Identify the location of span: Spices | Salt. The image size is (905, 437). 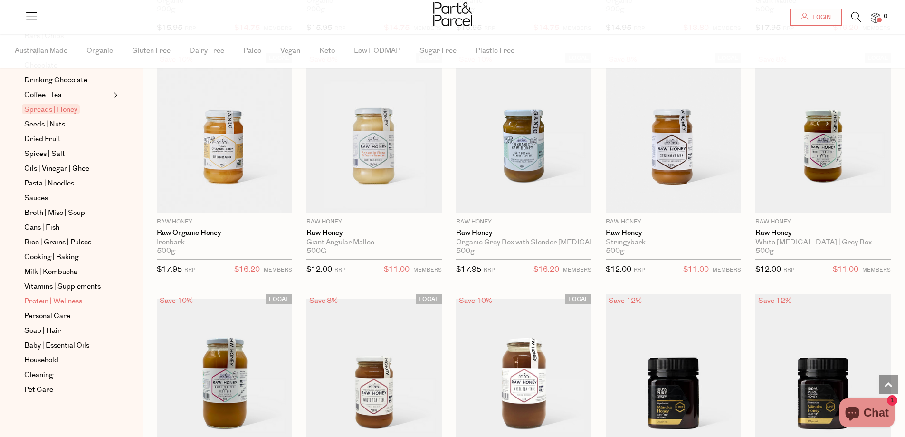
(45, 154).